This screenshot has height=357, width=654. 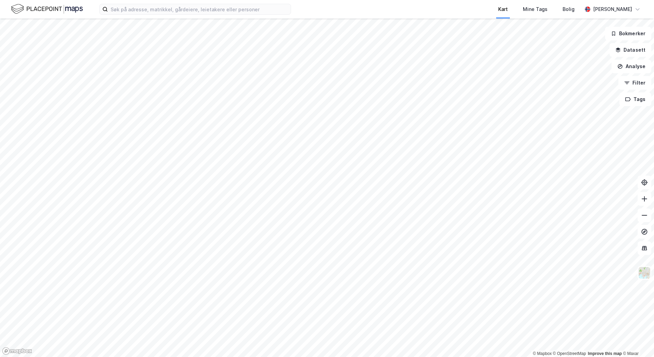 I want to click on img: Z, so click(x=645, y=273).